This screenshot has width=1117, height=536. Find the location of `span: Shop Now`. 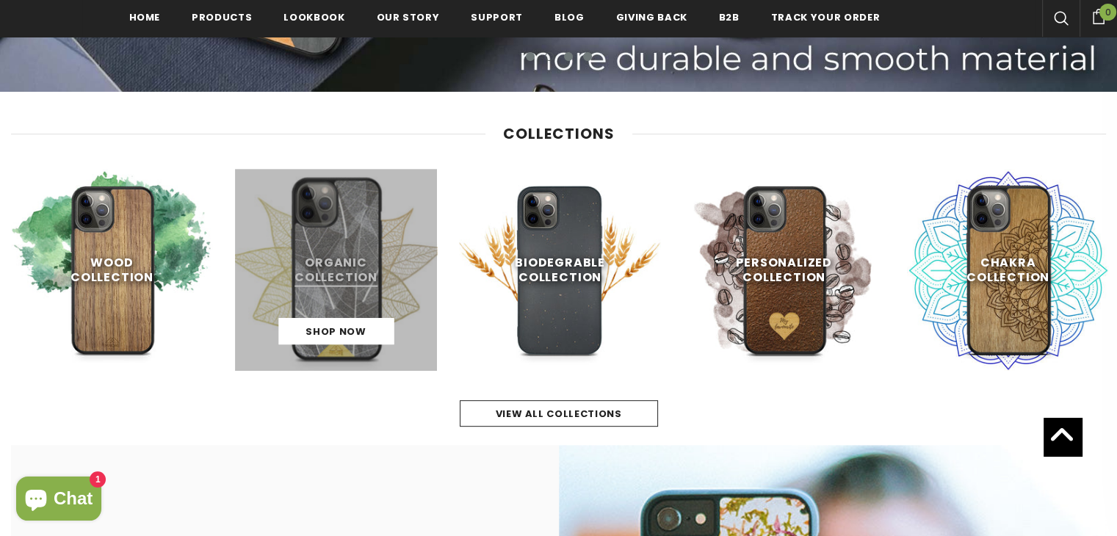

span: Shop Now is located at coordinates (336, 331).